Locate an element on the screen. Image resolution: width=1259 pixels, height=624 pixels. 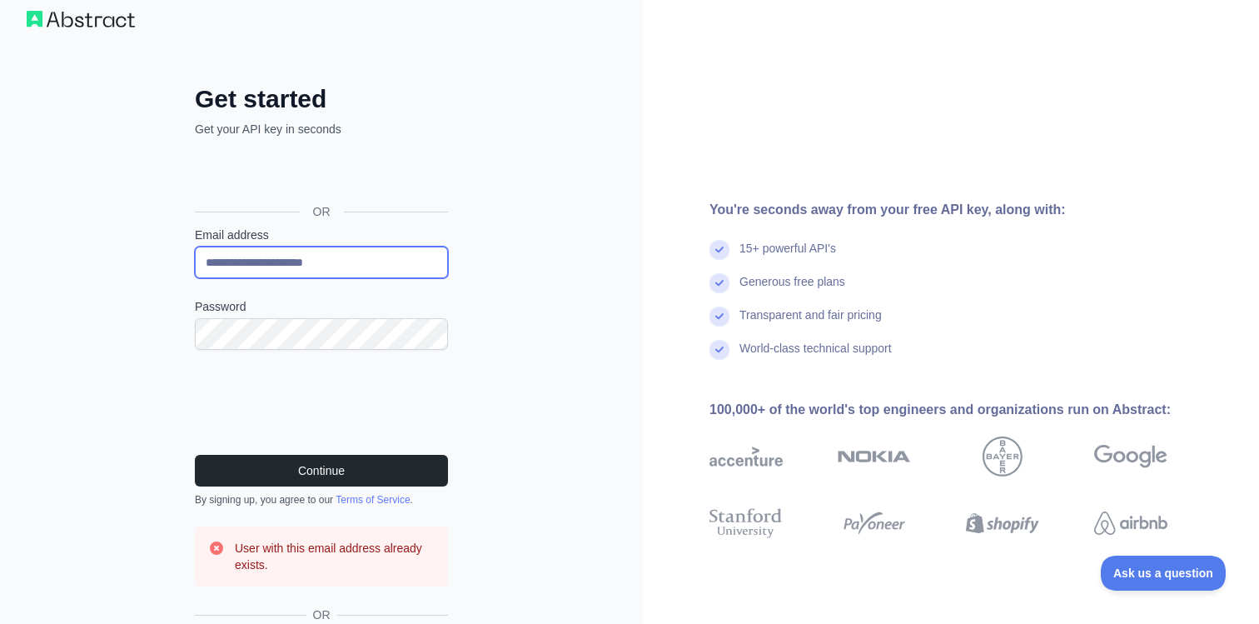
h3: User with this email address already exists. is located at coordinates (335, 556).